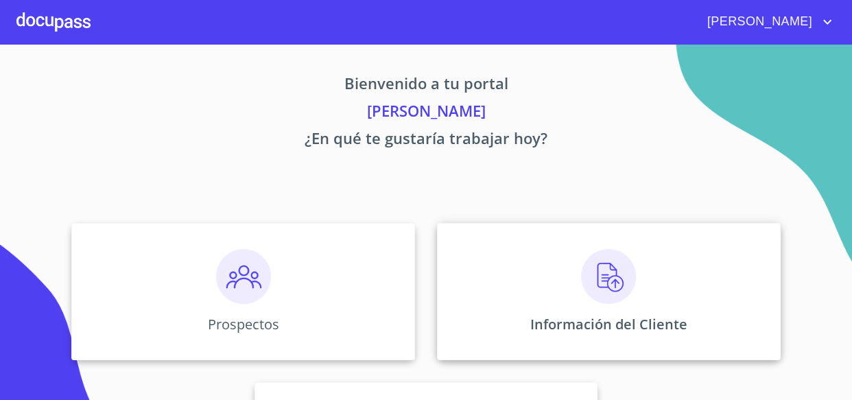 Image resolution: width=852 pixels, height=400 pixels. I want to click on p: ¿En qué te gustaría trabajar hoy?, so click(426, 141).